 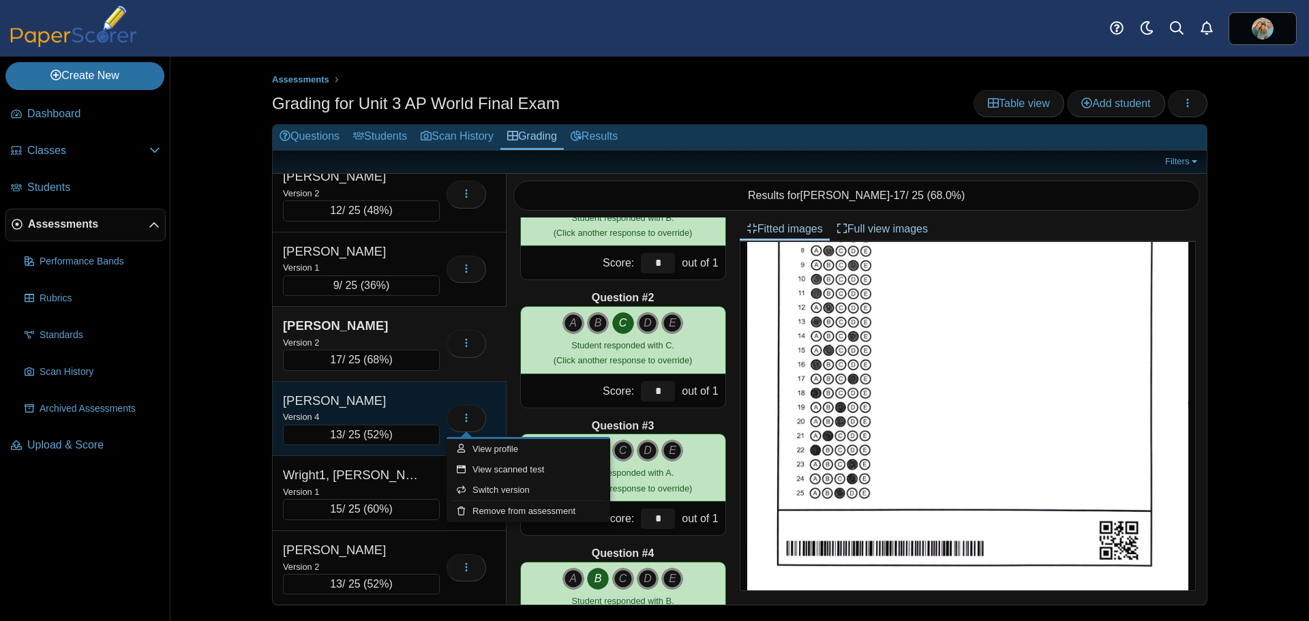 What do you see at coordinates (100, 262) in the screenshot?
I see `span: Performance Bands` at bounding box center [100, 262].